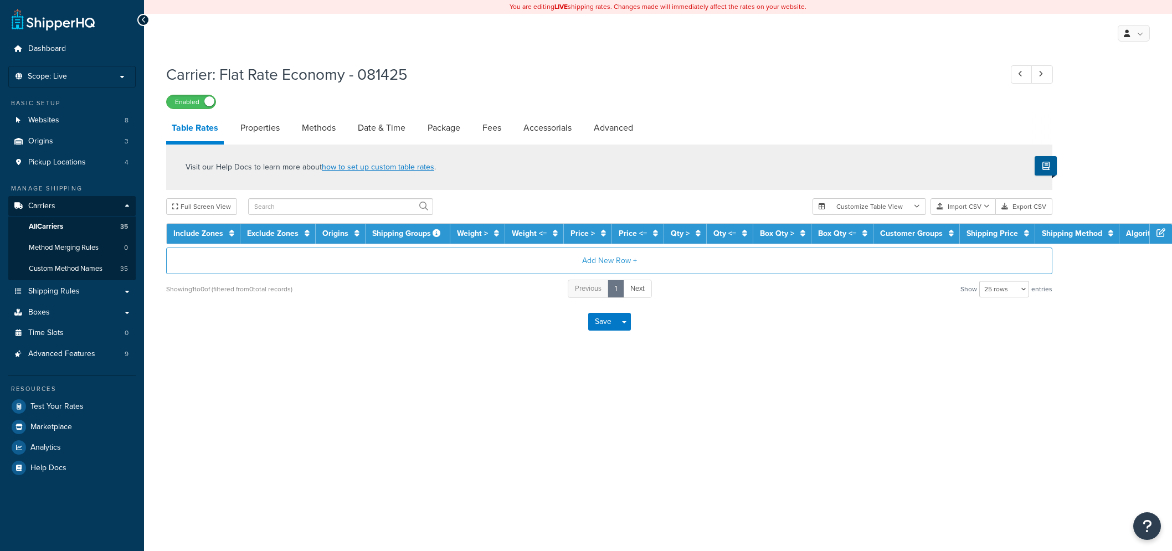  What do you see at coordinates (1071, 233) in the screenshot?
I see `a: Shipping Method` at bounding box center [1071, 233].